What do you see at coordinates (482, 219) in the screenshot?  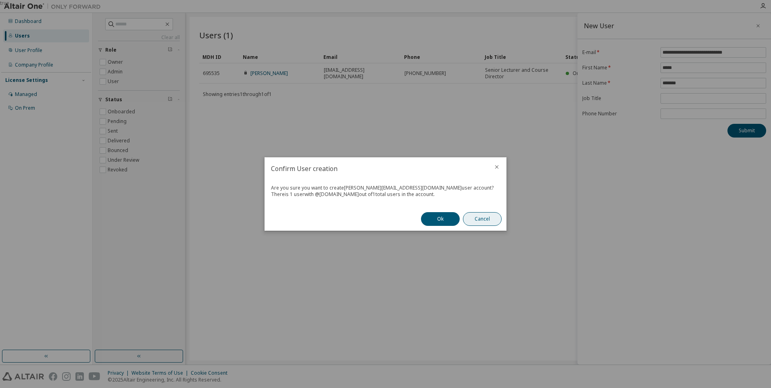 I see `button: Cancel` at bounding box center [482, 219].